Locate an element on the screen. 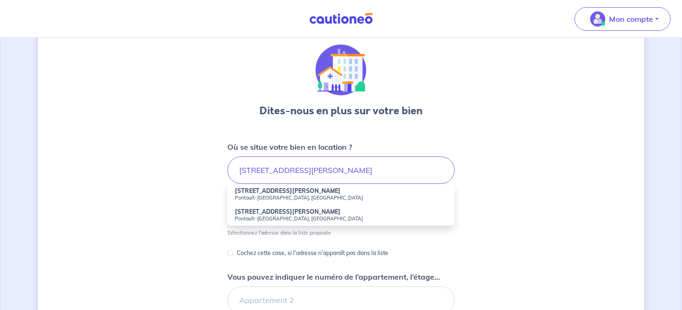 The height and width of the screenshot is (310, 682). p: Cochez cette case, si l'adresse n'apparaît pas dans la liste is located at coordinates (312, 253).